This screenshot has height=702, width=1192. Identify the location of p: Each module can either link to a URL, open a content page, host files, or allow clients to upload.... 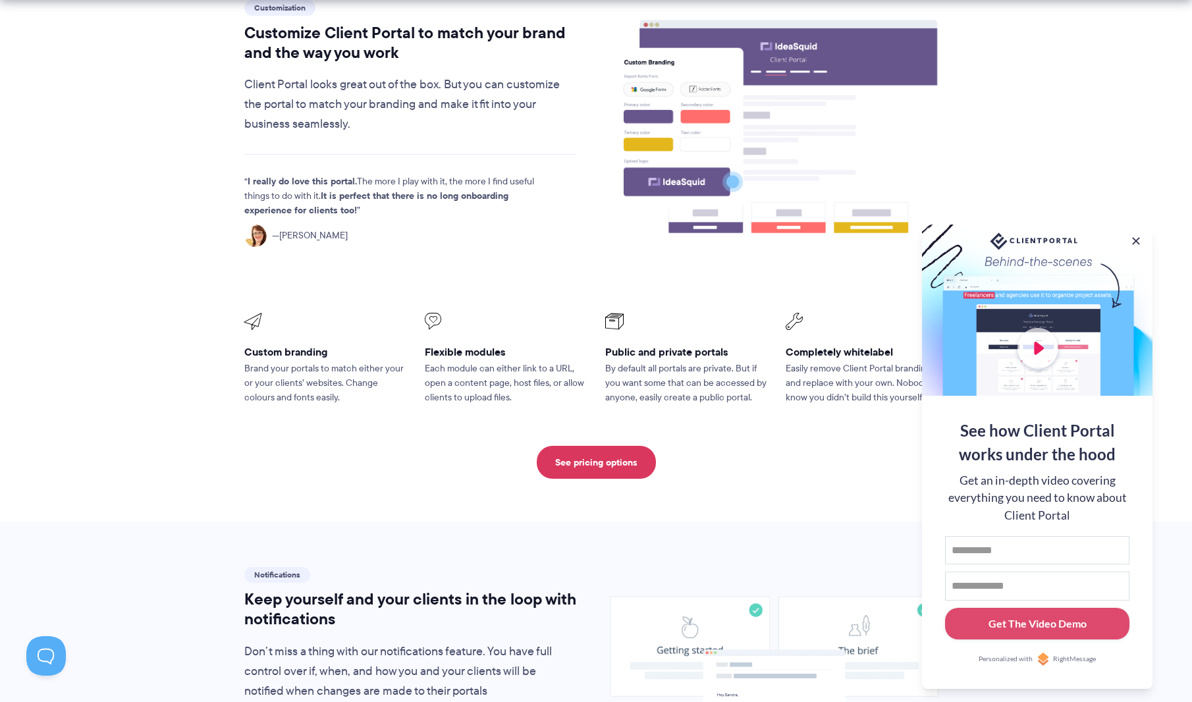
(506, 383).